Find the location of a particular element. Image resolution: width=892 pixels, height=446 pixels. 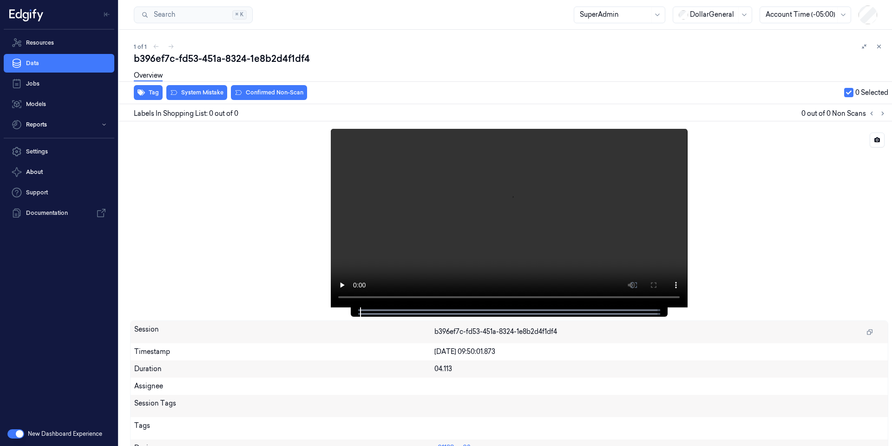

button: Confirmed Non-Scan is located at coordinates (269, 92).